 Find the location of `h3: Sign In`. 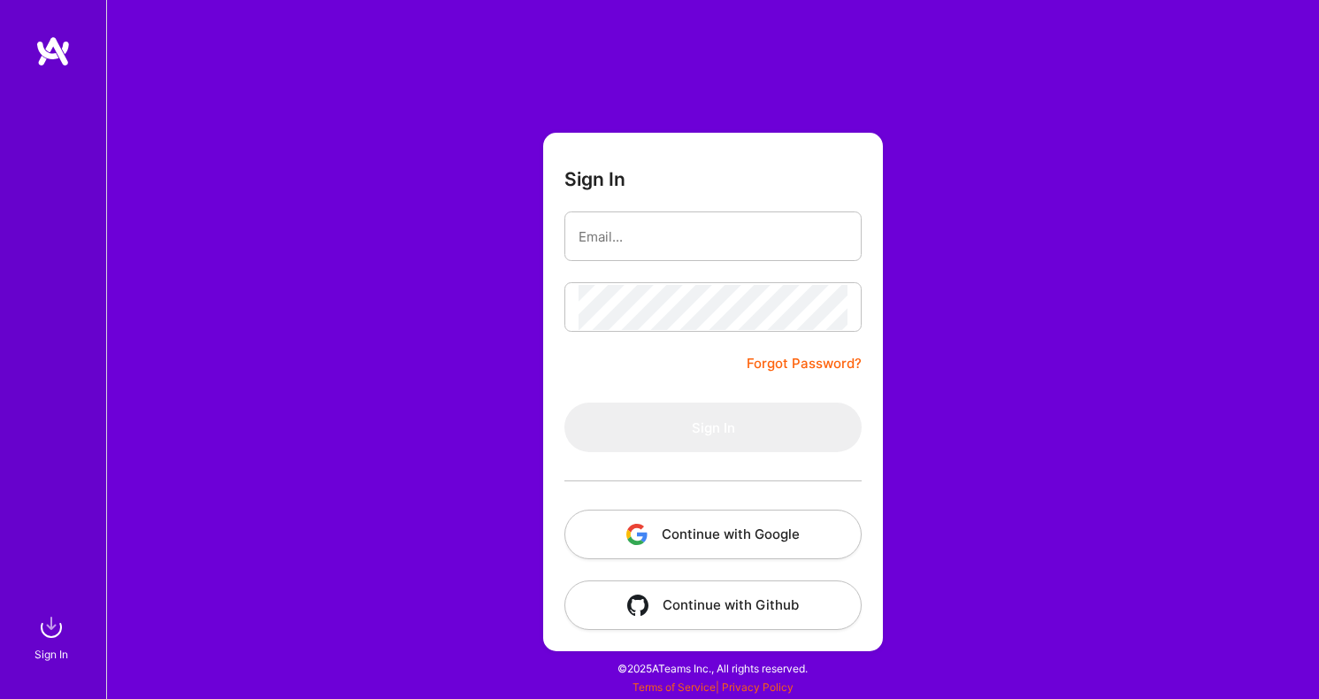

h3: Sign In is located at coordinates (595, 179).